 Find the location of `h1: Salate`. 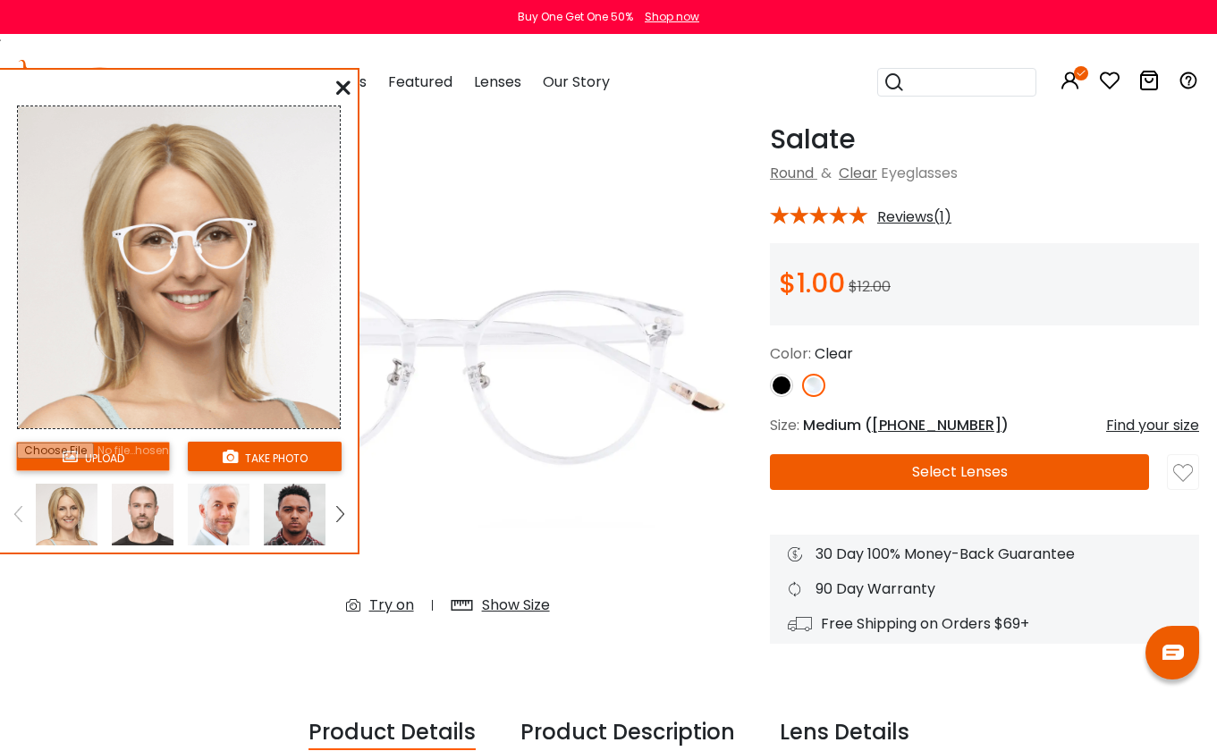

h1: Salate is located at coordinates (984, 139).